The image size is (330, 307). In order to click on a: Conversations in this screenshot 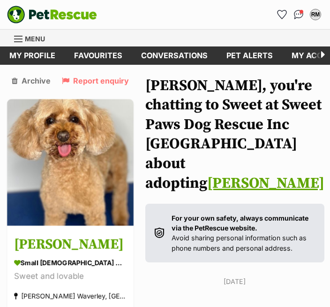, I will do `click(299, 15)`.